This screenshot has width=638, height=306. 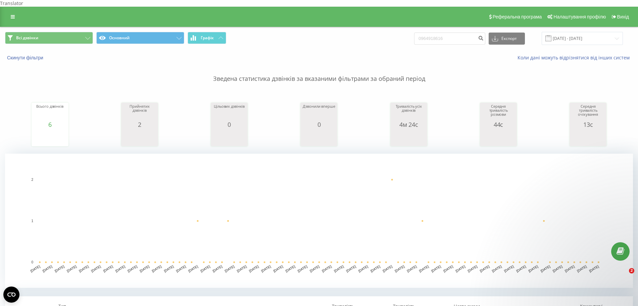 I want to click on div: Цільових дзвінків, so click(x=229, y=113).